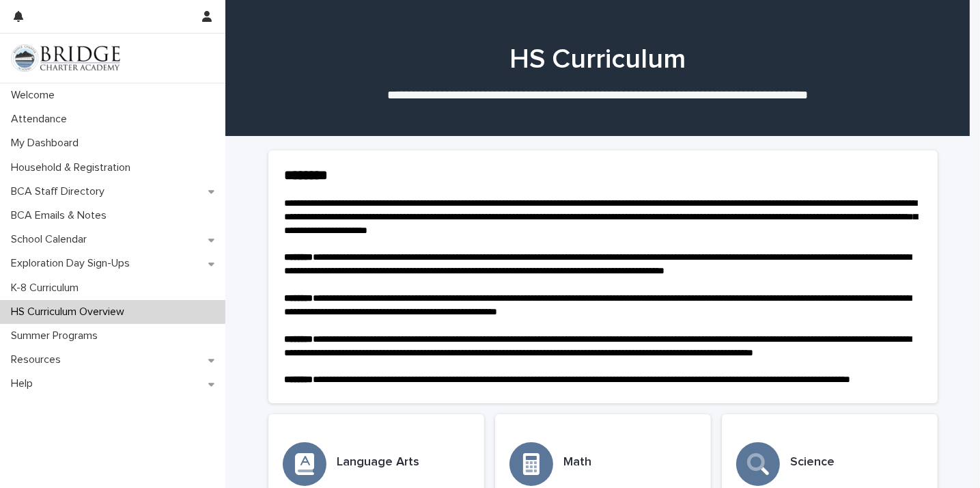 The height and width of the screenshot is (488, 980). What do you see at coordinates (25, 383) in the screenshot?
I see `p: Help` at bounding box center [25, 383].